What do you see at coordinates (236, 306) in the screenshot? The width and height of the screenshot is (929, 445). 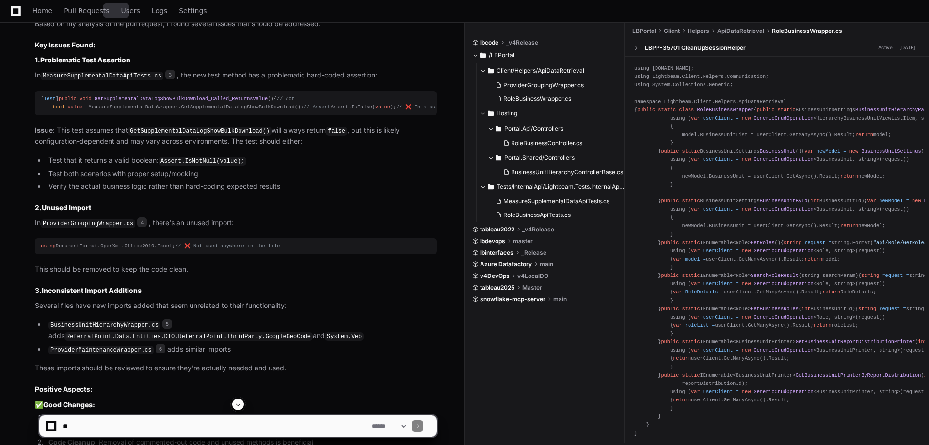 I see `p: Several files have new imports added that seem unrelated to their functionality:` at bounding box center [236, 306].